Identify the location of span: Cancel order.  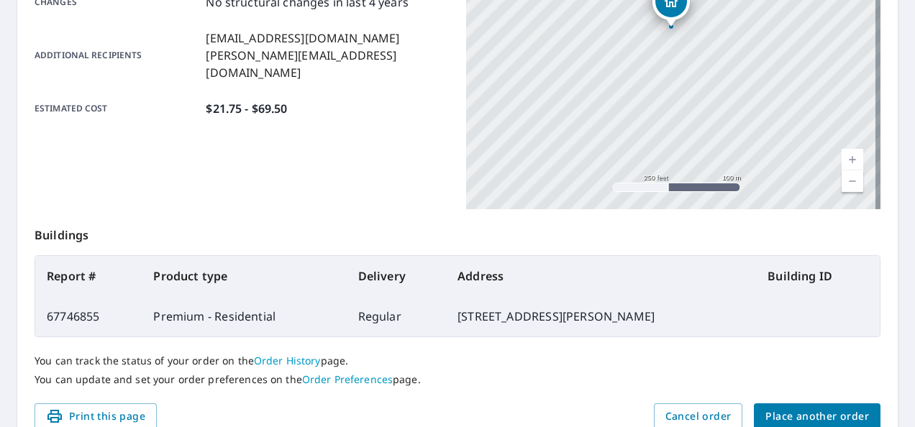
(698, 416).